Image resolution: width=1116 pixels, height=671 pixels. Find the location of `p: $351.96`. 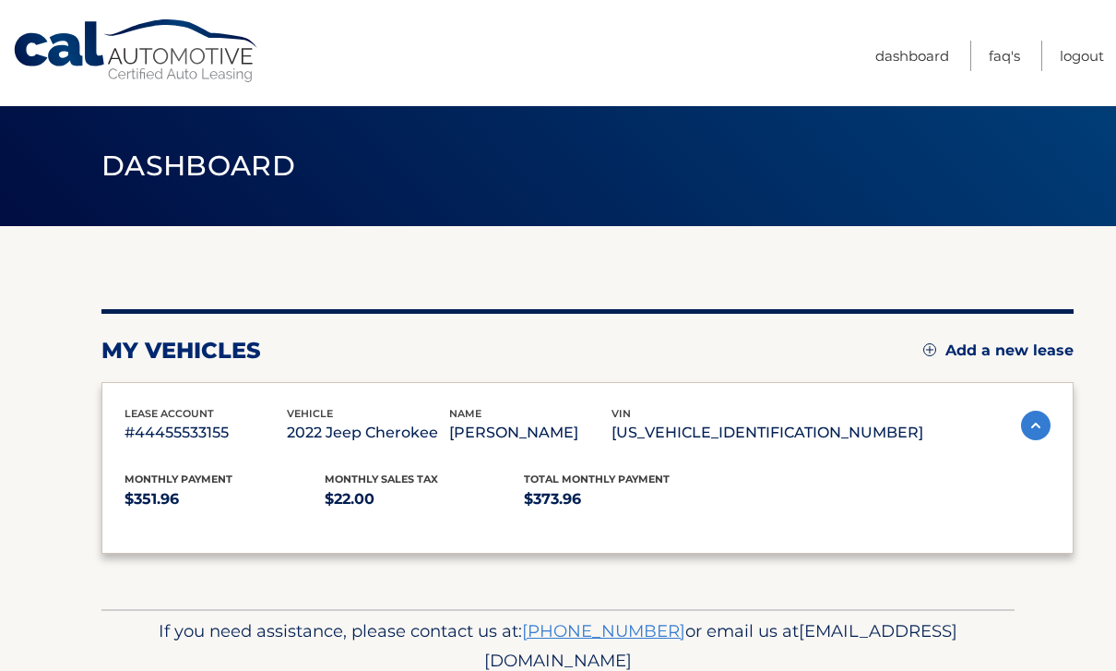

p: $351.96 is located at coordinates (224, 499).